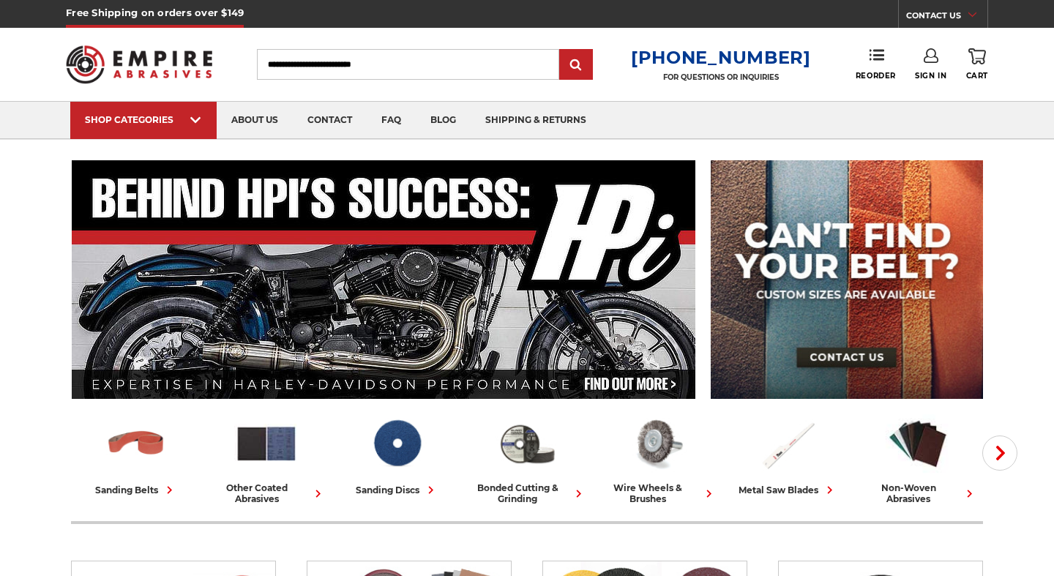 This screenshot has height=576, width=1054. I want to click on div: non-woven abrasives, so click(918, 493).